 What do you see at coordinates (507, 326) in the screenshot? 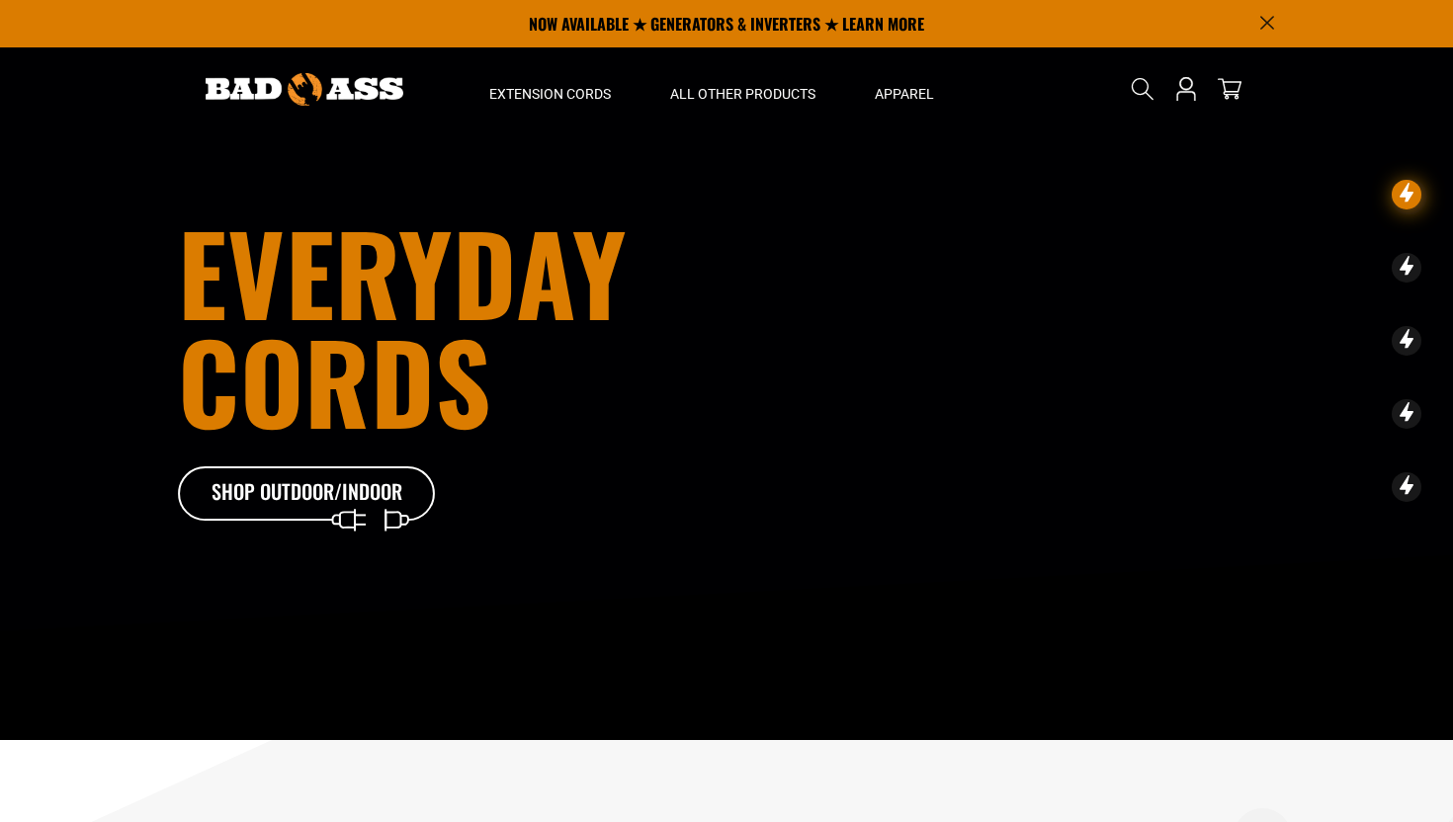
I see `h1: Everyday cords` at bounding box center [507, 326].